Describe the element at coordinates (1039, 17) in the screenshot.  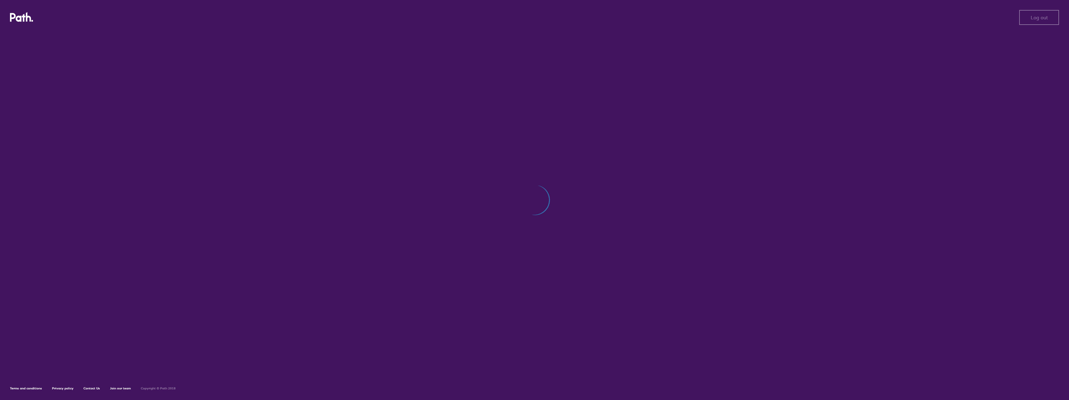
I see `button: Log out` at that location.